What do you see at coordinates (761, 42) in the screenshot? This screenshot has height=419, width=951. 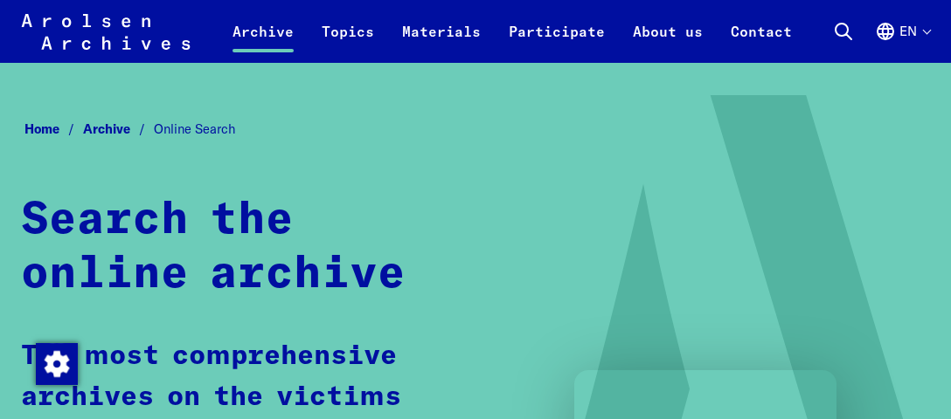 I see `a: Contact` at bounding box center [761, 42].